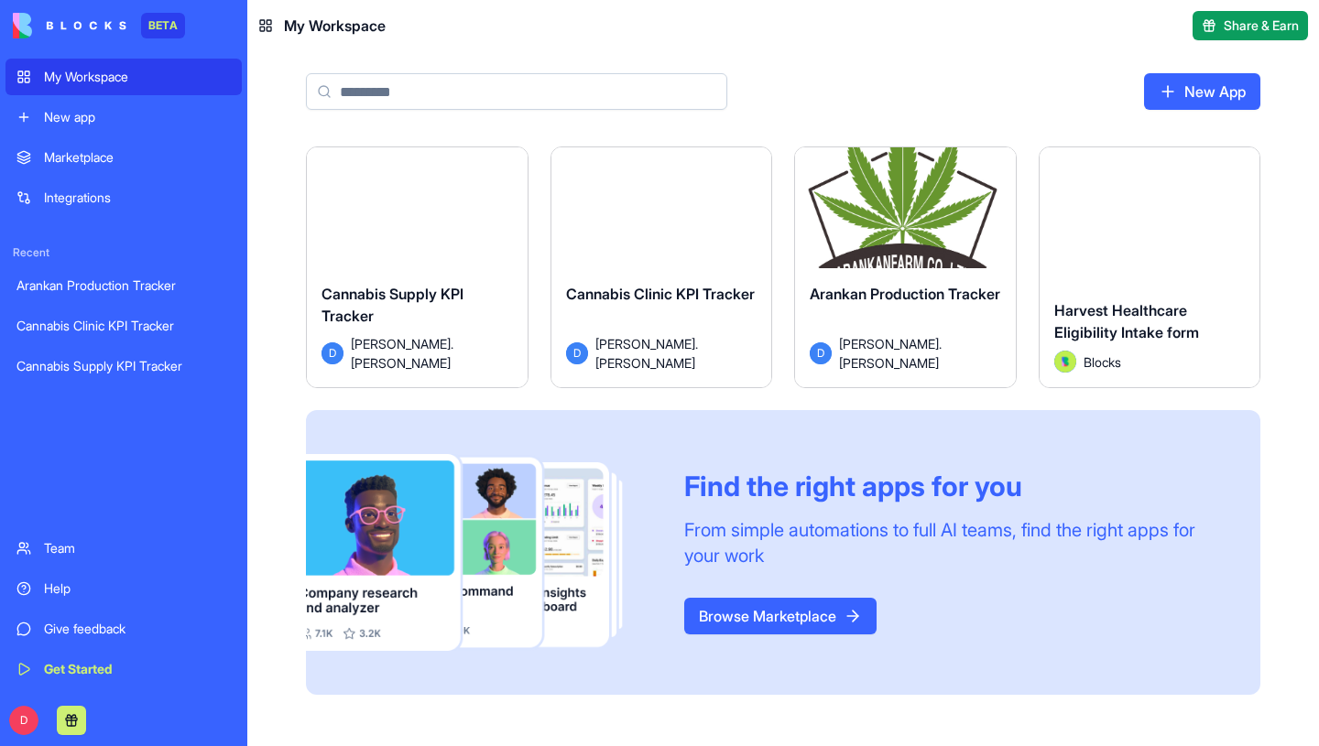 The height and width of the screenshot is (746, 1319). I want to click on div: My Workspace, so click(137, 77).